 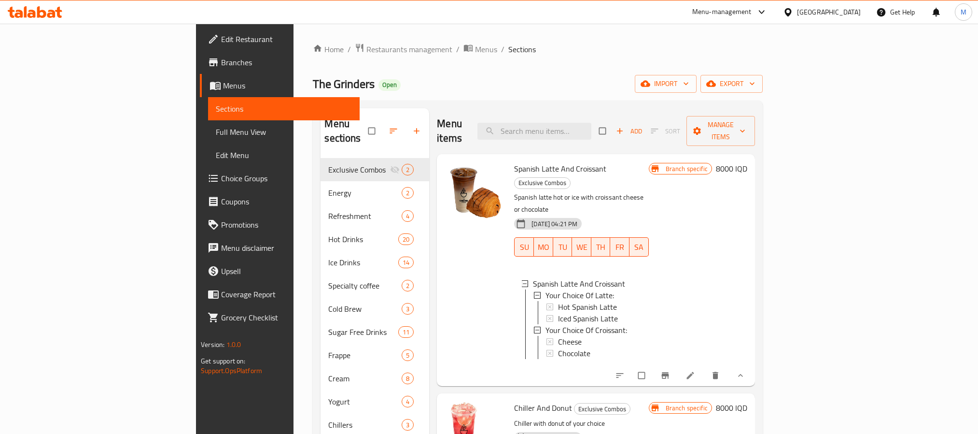 I want to click on span: Select section, so click(x=603, y=131).